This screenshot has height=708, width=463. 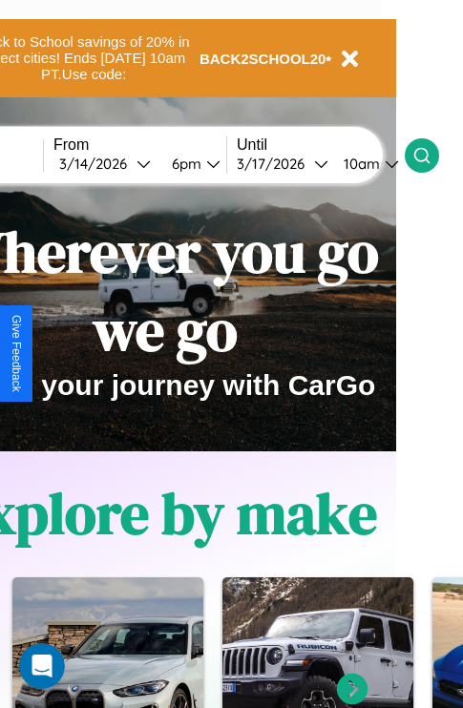 I want to click on div: 3 / 17 / 2026, so click(x=275, y=163).